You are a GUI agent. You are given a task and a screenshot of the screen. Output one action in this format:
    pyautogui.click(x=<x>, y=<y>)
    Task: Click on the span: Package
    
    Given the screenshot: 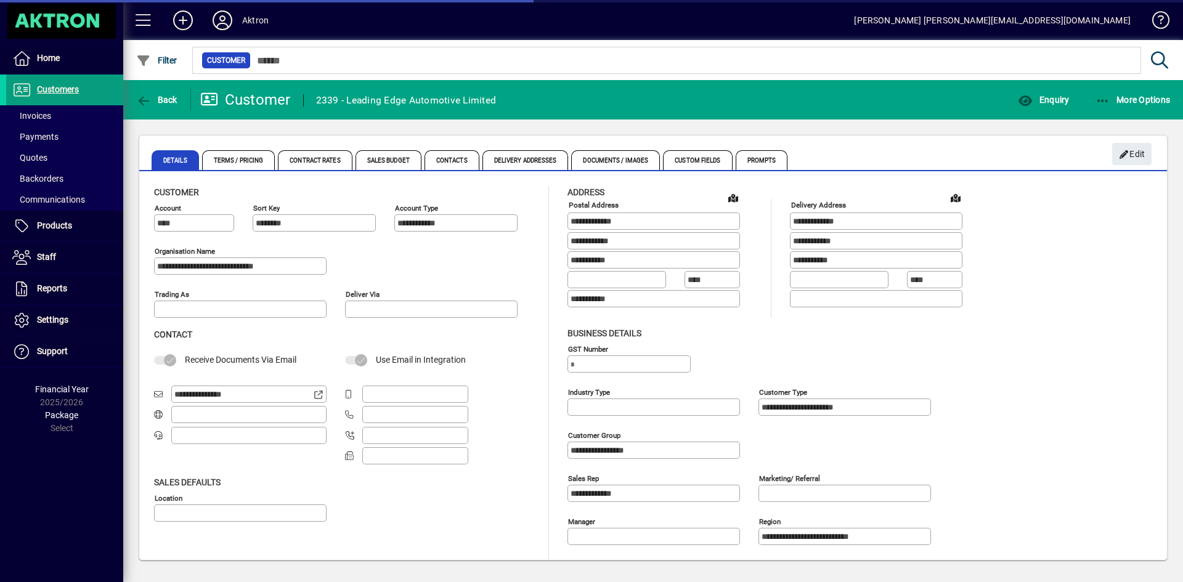 What is the action you would take?
    pyautogui.click(x=62, y=415)
    